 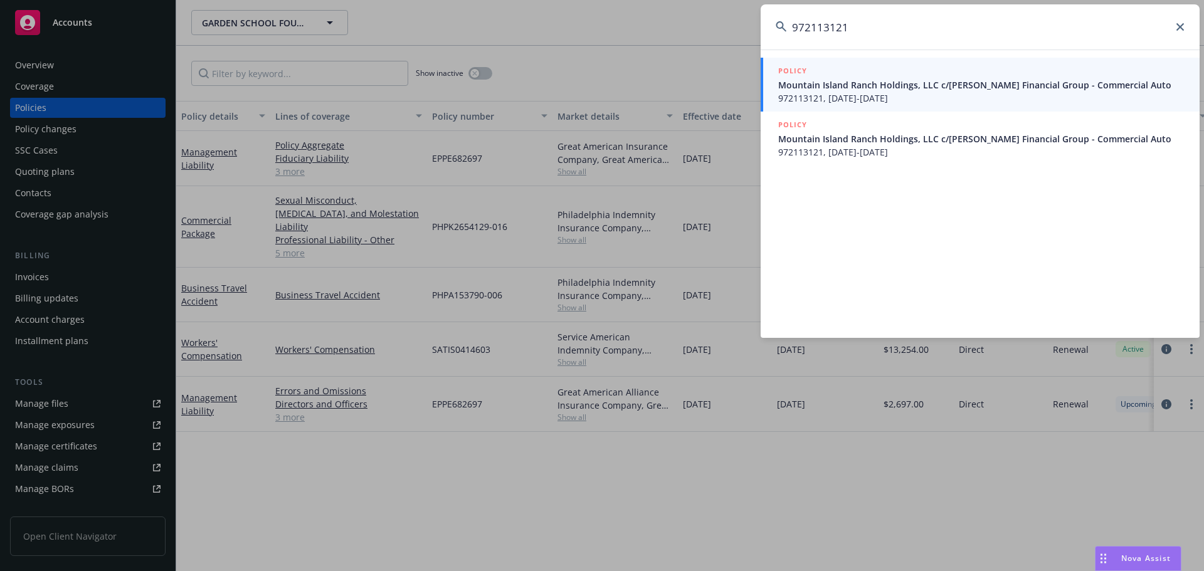 What do you see at coordinates (1138, 559) in the screenshot?
I see `button: Nova Assist` at bounding box center [1138, 559].